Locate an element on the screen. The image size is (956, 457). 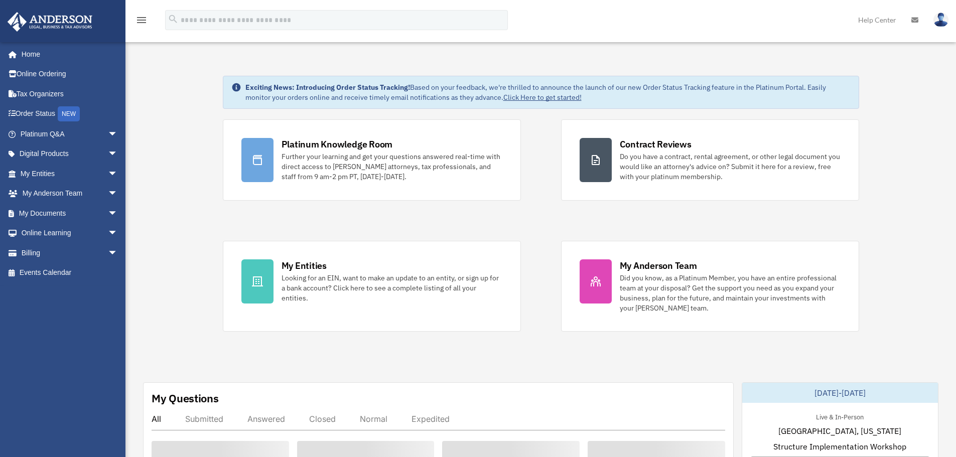
div: All is located at coordinates (156, 419).